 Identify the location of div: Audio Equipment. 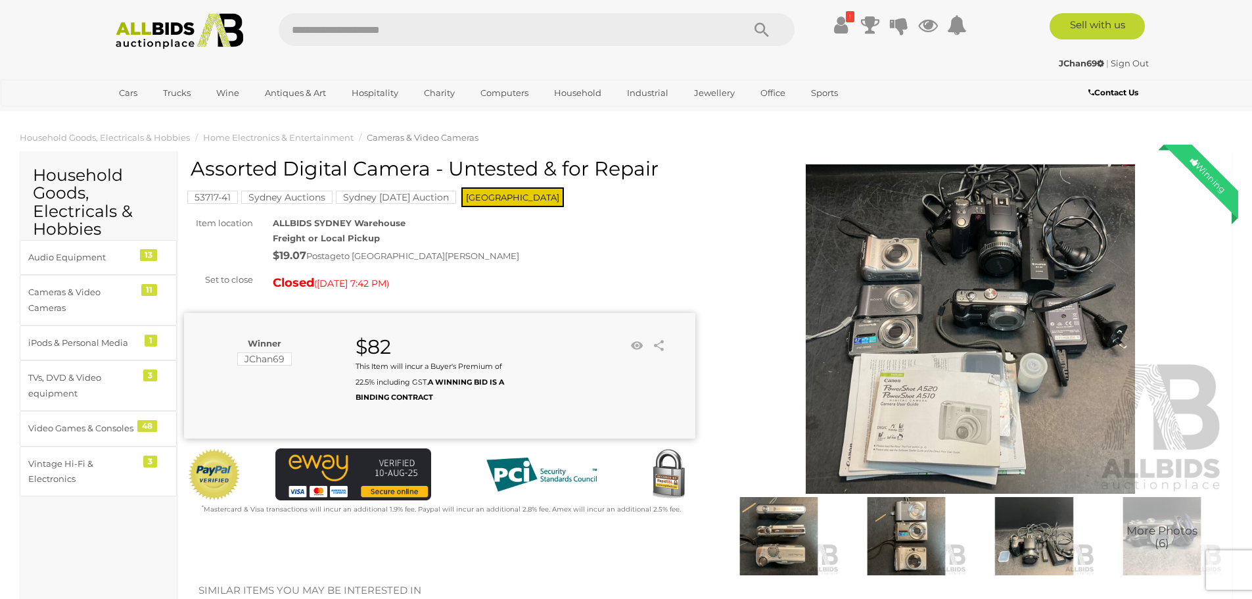
(82, 257).